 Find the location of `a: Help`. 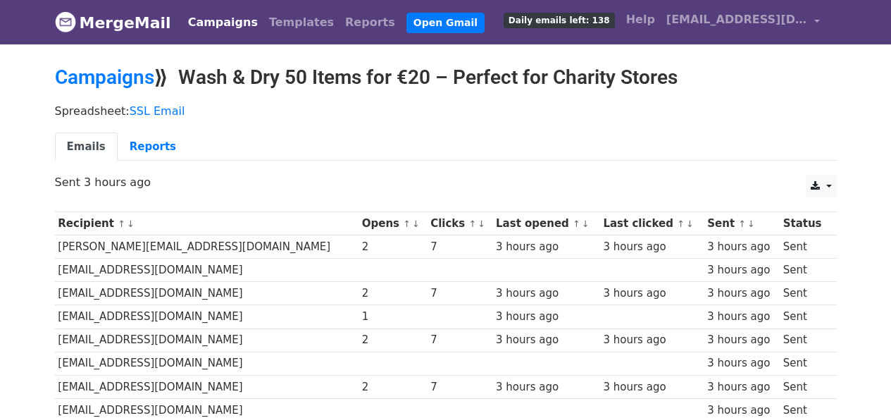

a: Help is located at coordinates (641, 20).